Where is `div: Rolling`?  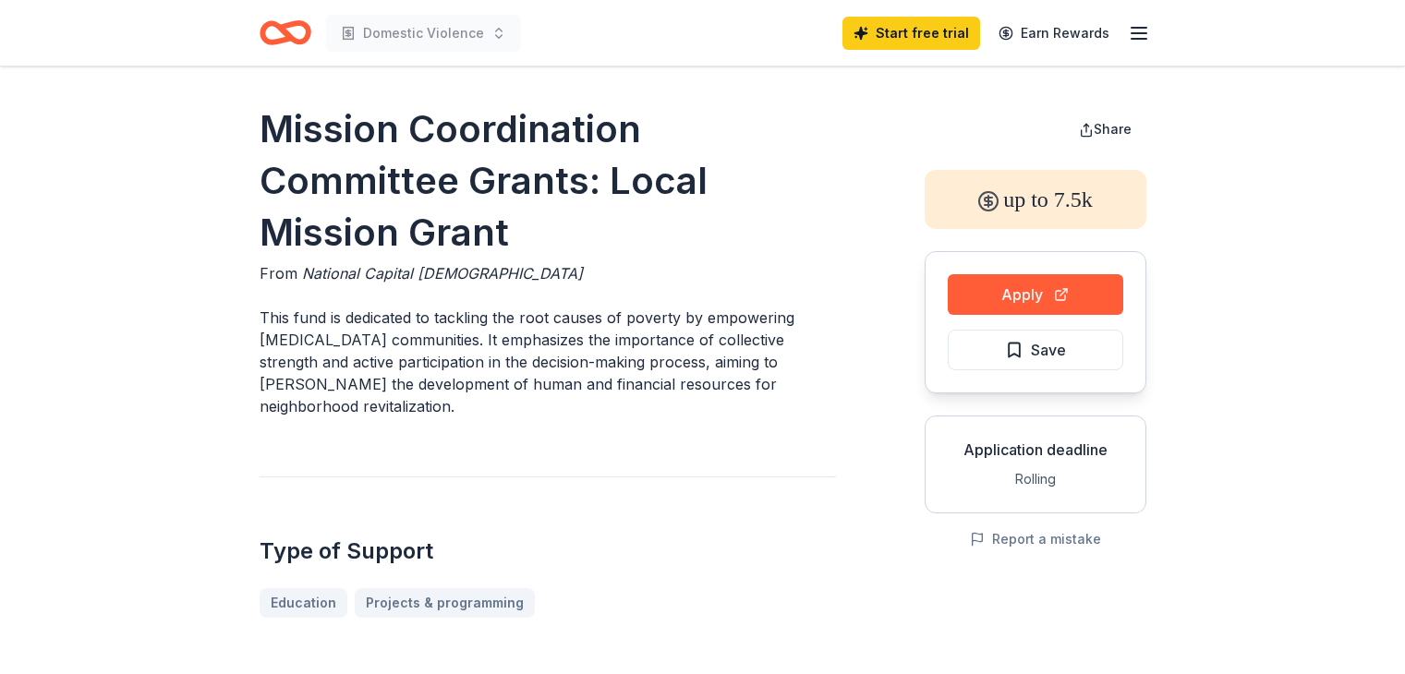
div: Rolling is located at coordinates (1036, 480).